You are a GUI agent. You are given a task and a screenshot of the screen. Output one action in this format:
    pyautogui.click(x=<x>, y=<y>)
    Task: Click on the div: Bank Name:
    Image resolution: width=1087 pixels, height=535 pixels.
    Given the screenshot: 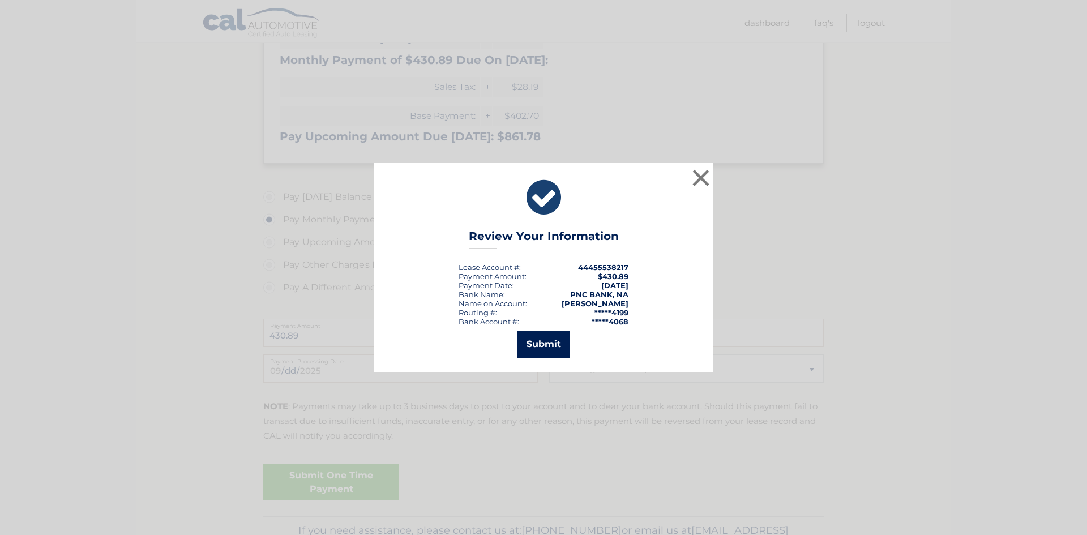 What is the action you would take?
    pyautogui.click(x=482, y=294)
    